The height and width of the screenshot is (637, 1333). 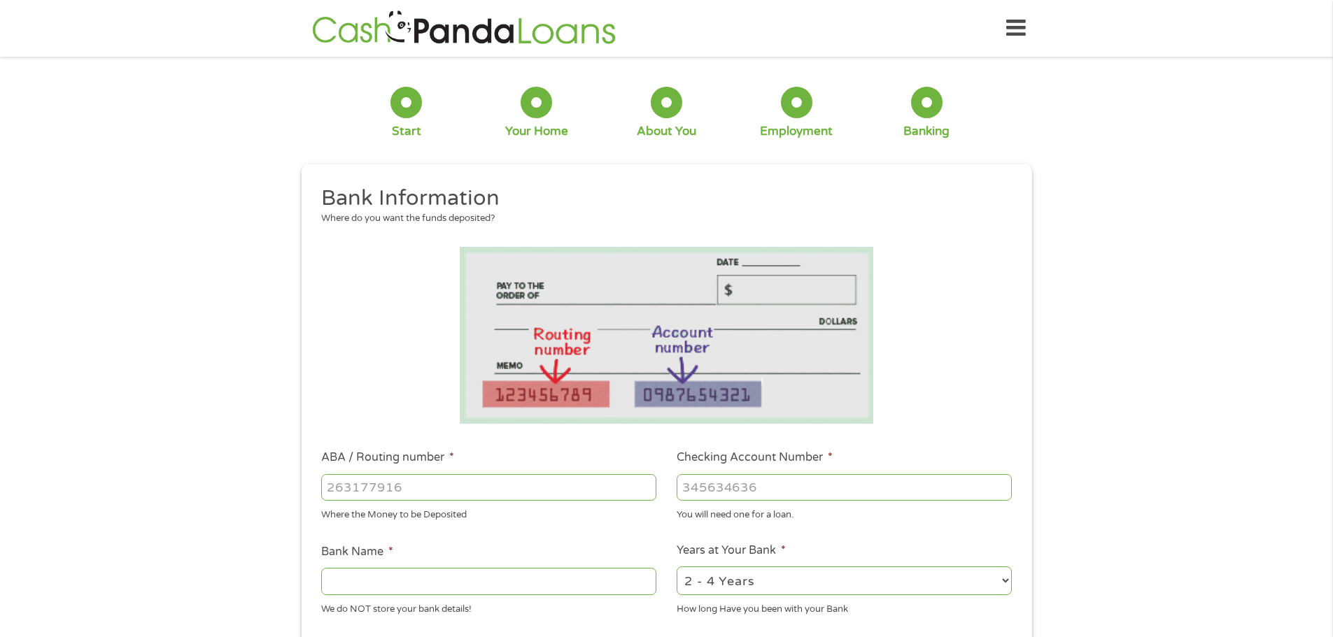 What do you see at coordinates (406, 132) in the screenshot?
I see `div: Start` at bounding box center [406, 132].